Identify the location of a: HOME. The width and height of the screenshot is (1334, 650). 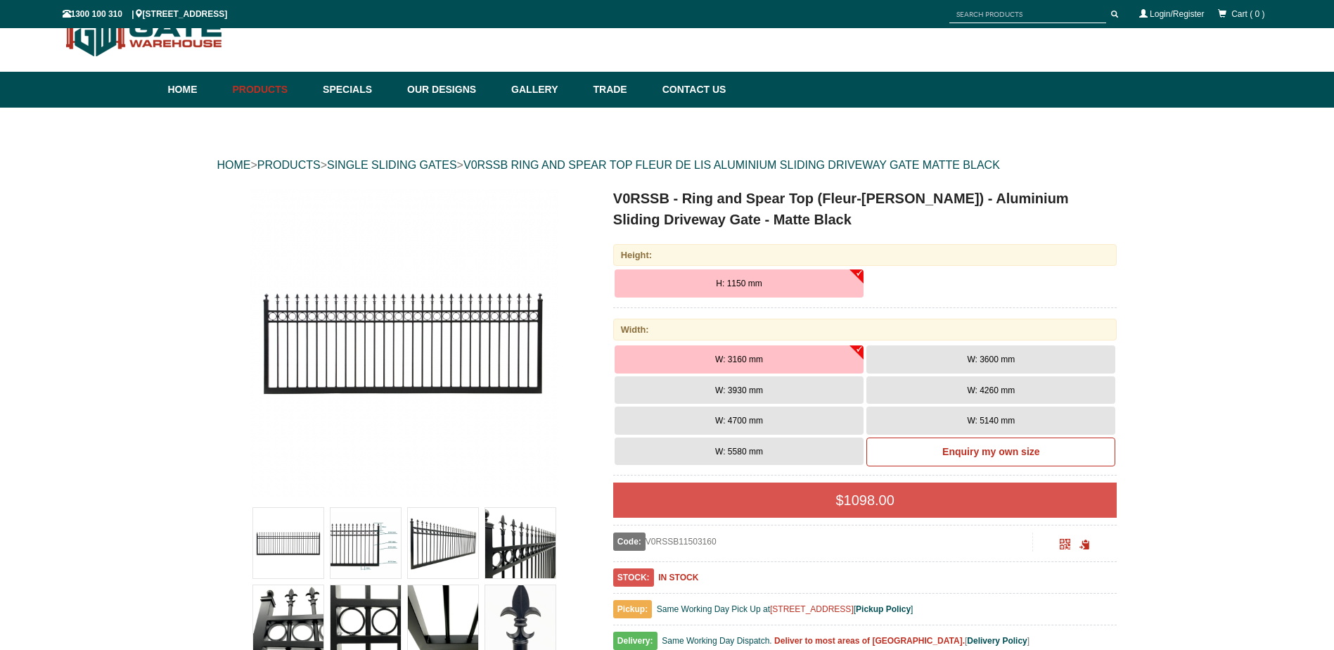
(234, 165).